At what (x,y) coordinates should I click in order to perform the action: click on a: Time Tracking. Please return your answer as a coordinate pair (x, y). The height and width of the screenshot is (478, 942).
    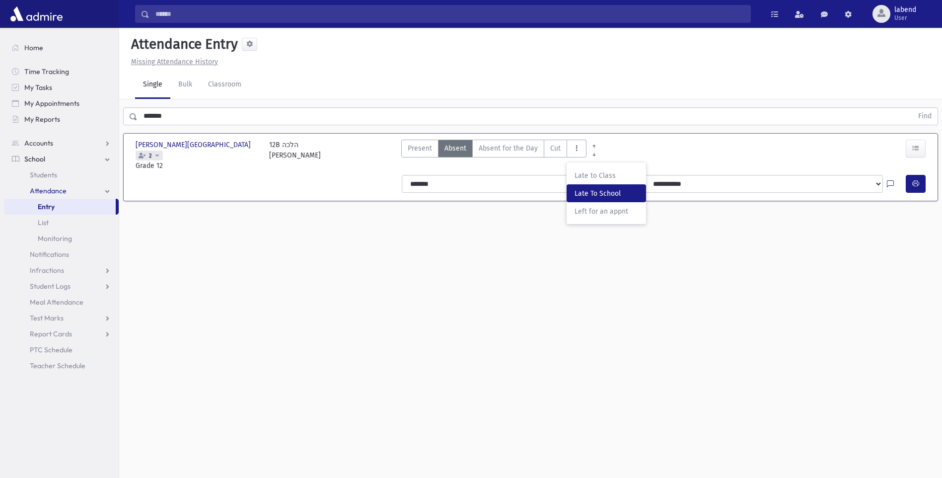
    Looking at the image, I should click on (61, 72).